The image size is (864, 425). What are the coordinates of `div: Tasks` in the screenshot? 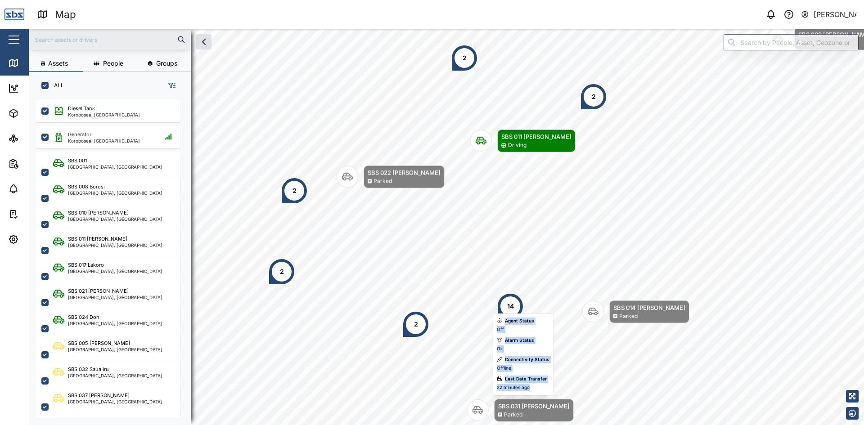 It's located at (36, 214).